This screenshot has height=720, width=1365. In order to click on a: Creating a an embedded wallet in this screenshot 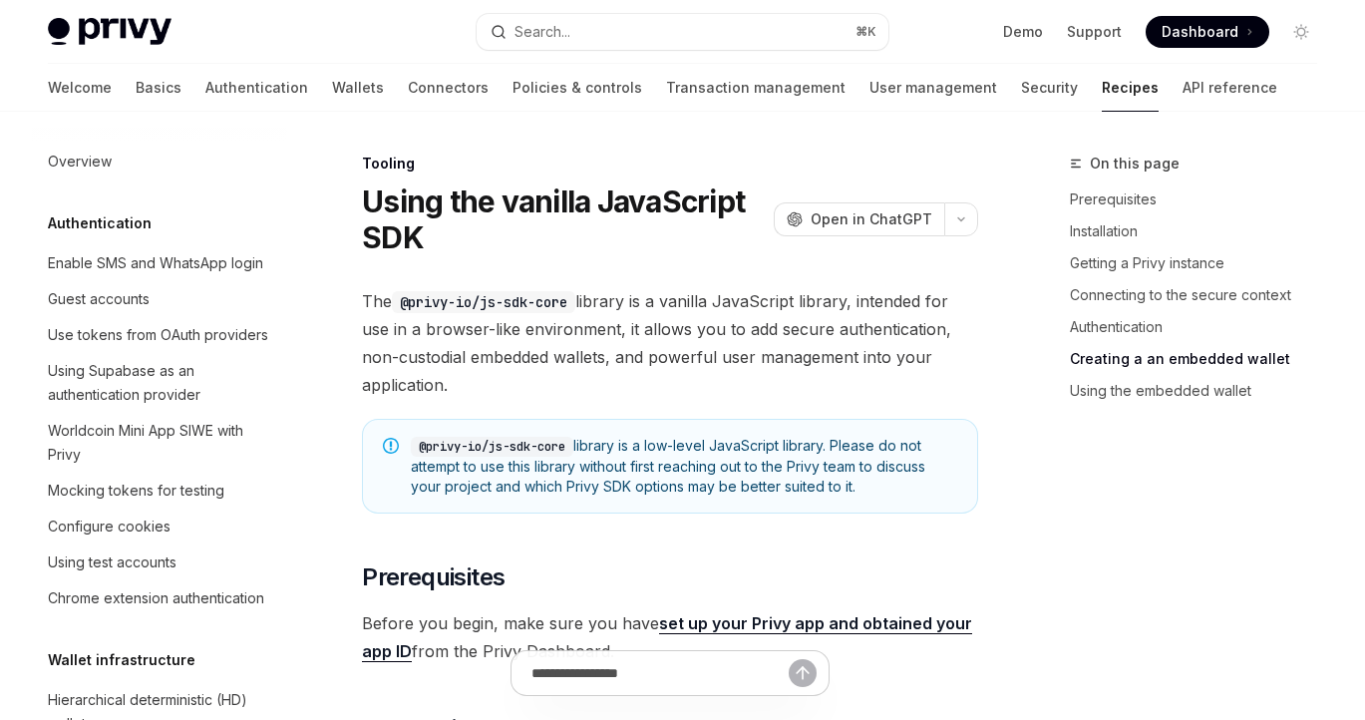, I will do `click(1202, 359)`.